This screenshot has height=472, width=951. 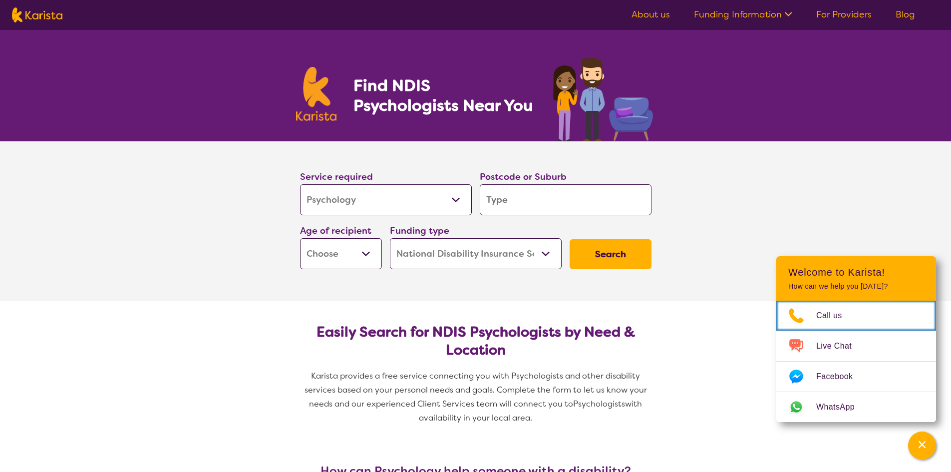 I want to click on label: Postcode or Suburb, so click(x=523, y=177).